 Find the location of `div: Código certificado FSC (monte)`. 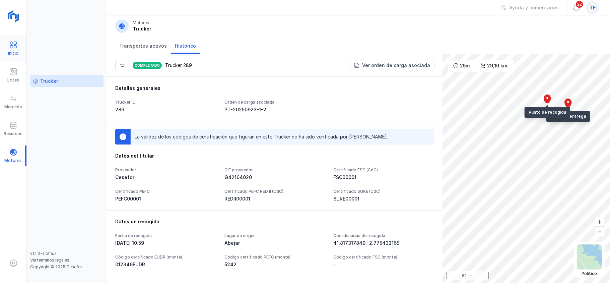

div: Código certificado FSC (monte) is located at coordinates (384, 257).